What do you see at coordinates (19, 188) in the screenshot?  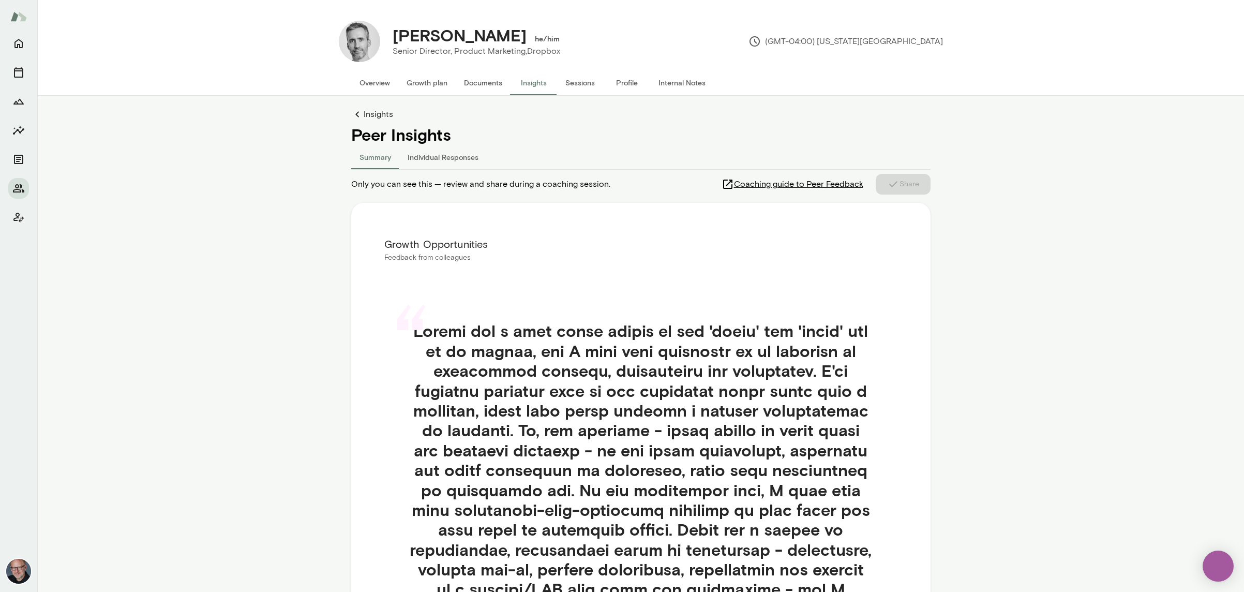 I see `button: Members` at bounding box center [19, 188].